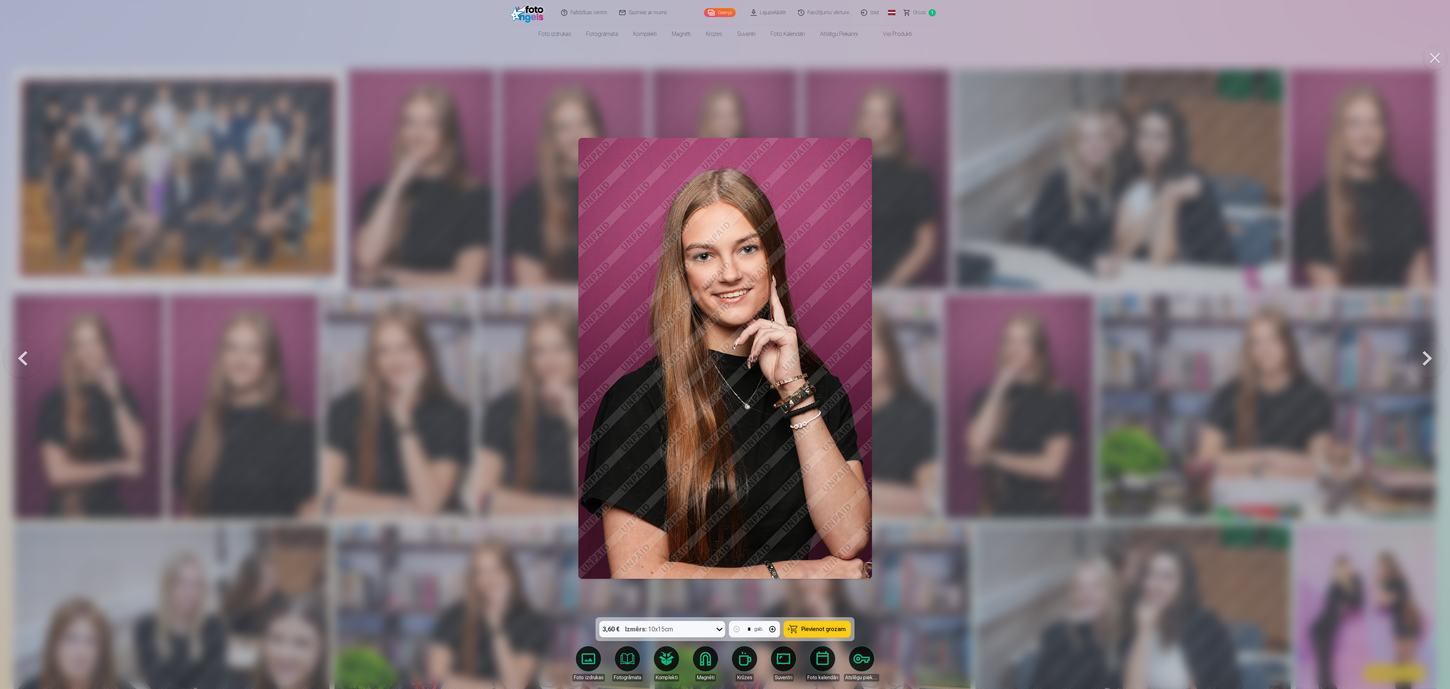  What do you see at coordinates (817, 629) in the screenshot?
I see `button: Pievienot grozam` at bounding box center [817, 629].